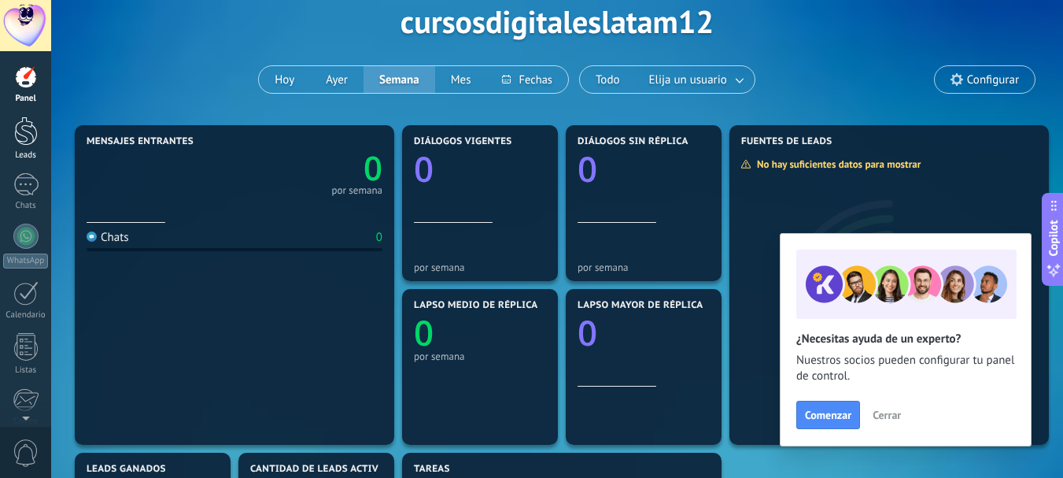 The height and width of the screenshot is (478, 1063). I want to click on span: Cantidad de leads activos, so click(320, 469).